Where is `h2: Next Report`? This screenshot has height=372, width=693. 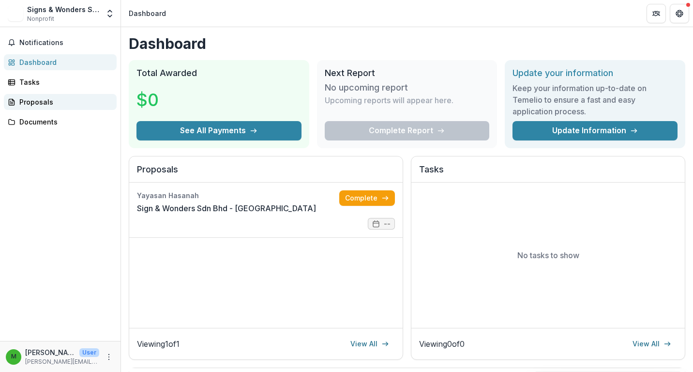
h2: Next Report is located at coordinates (407, 73).